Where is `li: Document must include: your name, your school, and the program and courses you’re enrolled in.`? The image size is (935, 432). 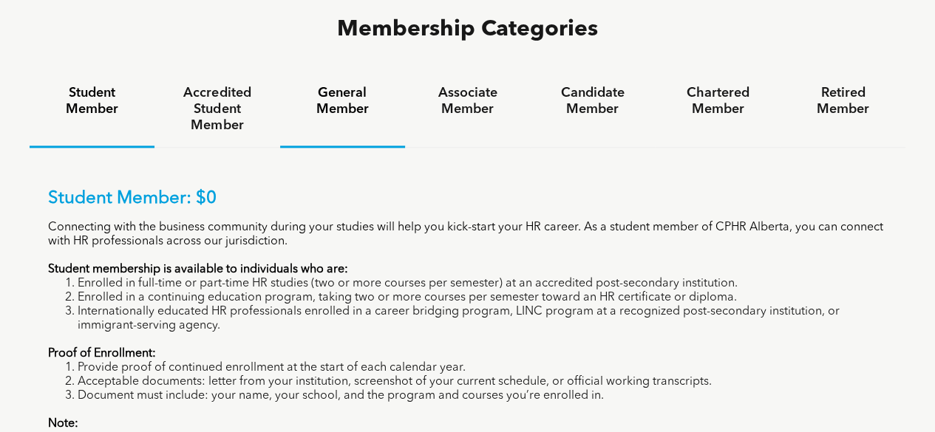 li: Document must include: your name, your school, and the program and courses you’re enrolled in. is located at coordinates (482, 396).